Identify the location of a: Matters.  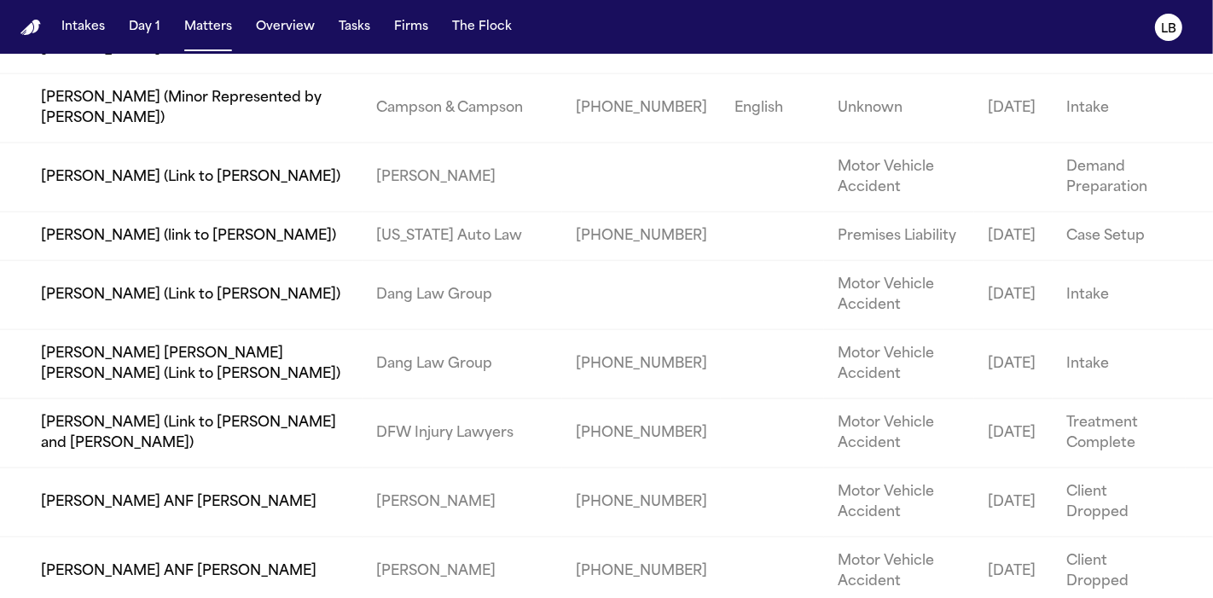
(208, 27).